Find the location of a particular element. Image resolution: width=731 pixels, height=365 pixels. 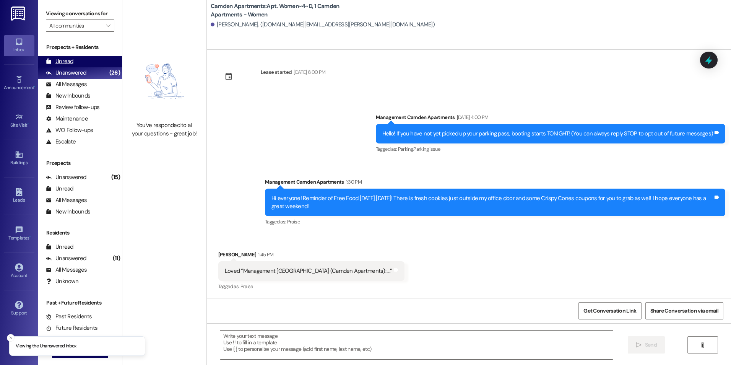

a: Inbox is located at coordinates (19, 46).